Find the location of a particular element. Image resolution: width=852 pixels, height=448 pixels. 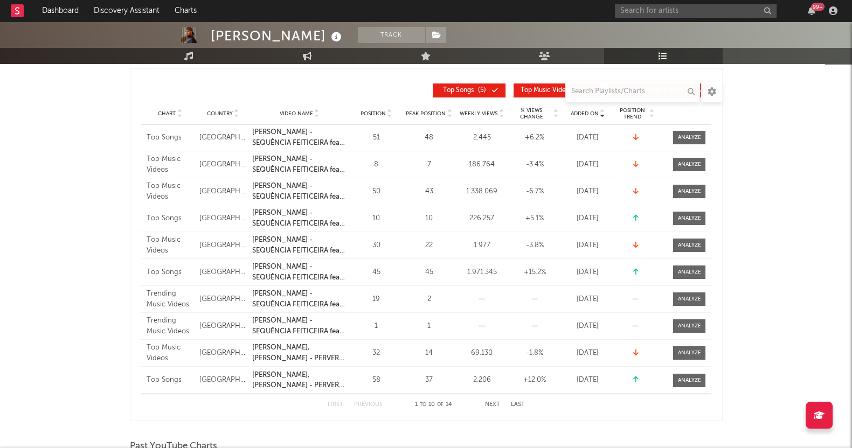

div: 30 is located at coordinates (376, 246).